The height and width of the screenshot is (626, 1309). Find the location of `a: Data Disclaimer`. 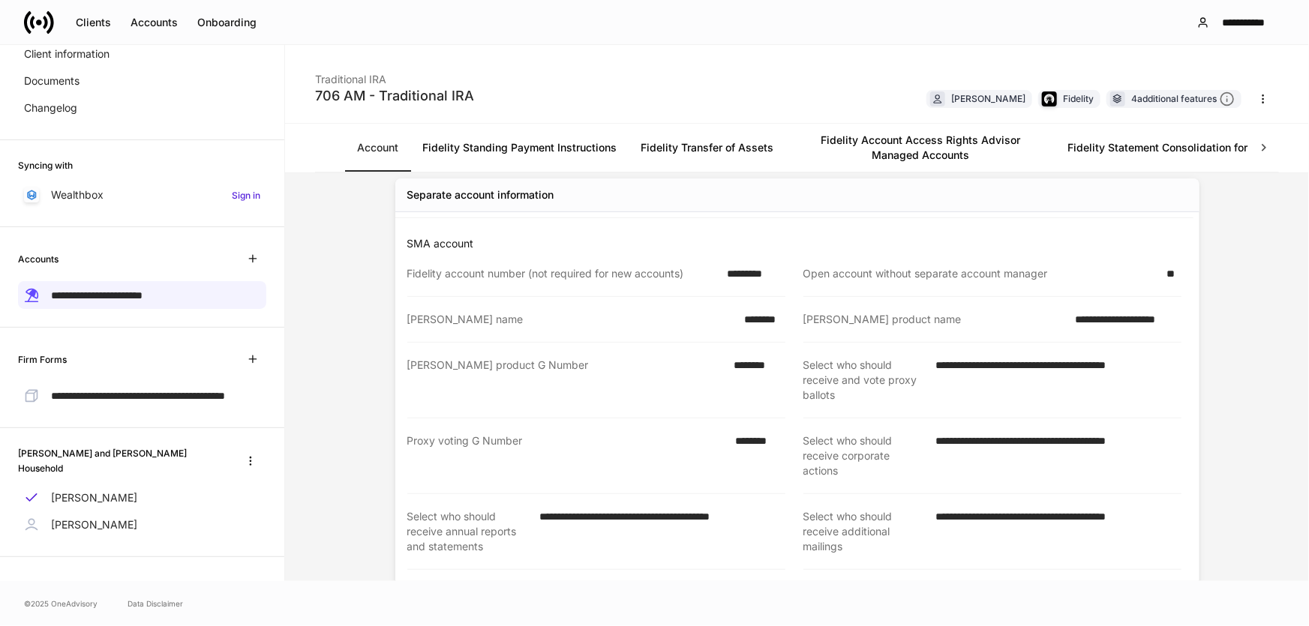

a: Data Disclaimer is located at coordinates (155, 604).